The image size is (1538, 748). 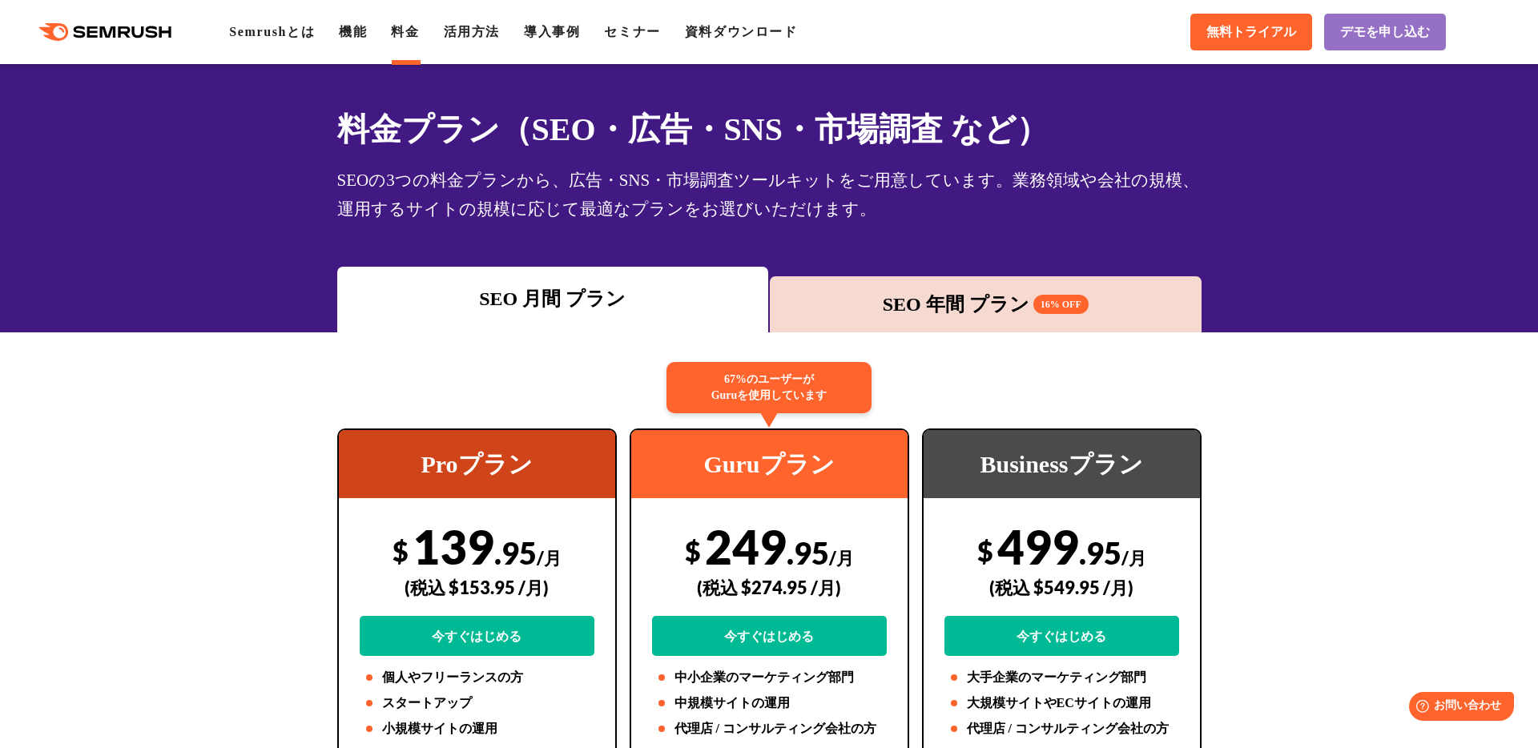 I want to click on div: 139, so click(x=477, y=587).